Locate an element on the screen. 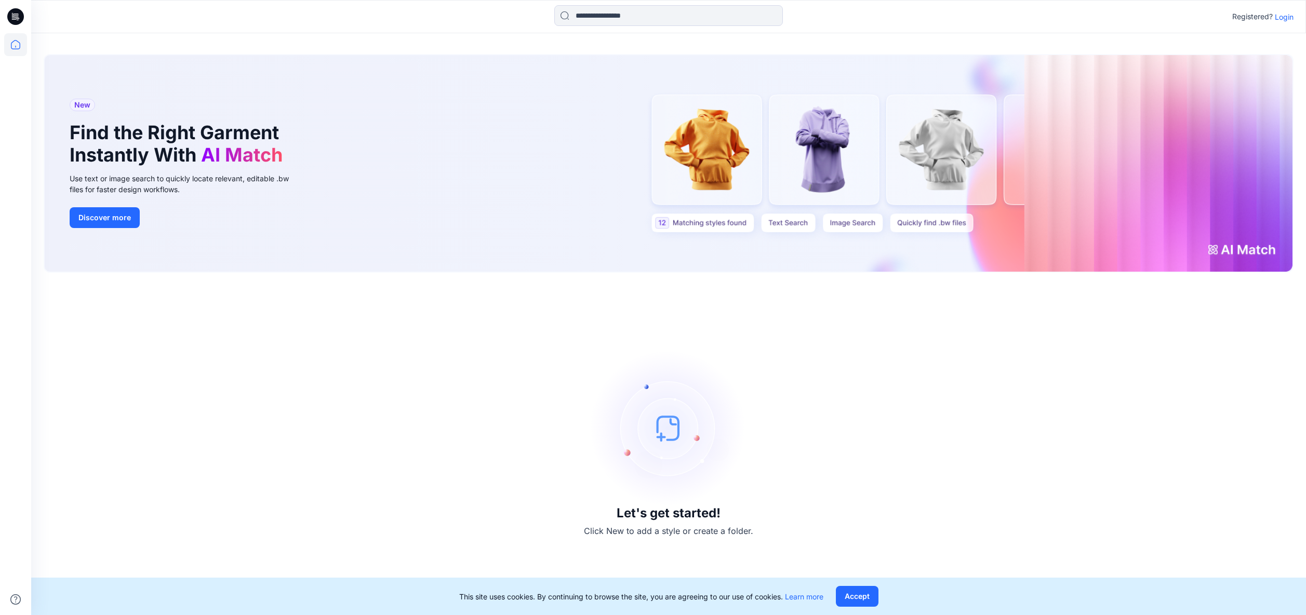 This screenshot has height=615, width=1306. h3: Let's get started! is located at coordinates (668, 513).